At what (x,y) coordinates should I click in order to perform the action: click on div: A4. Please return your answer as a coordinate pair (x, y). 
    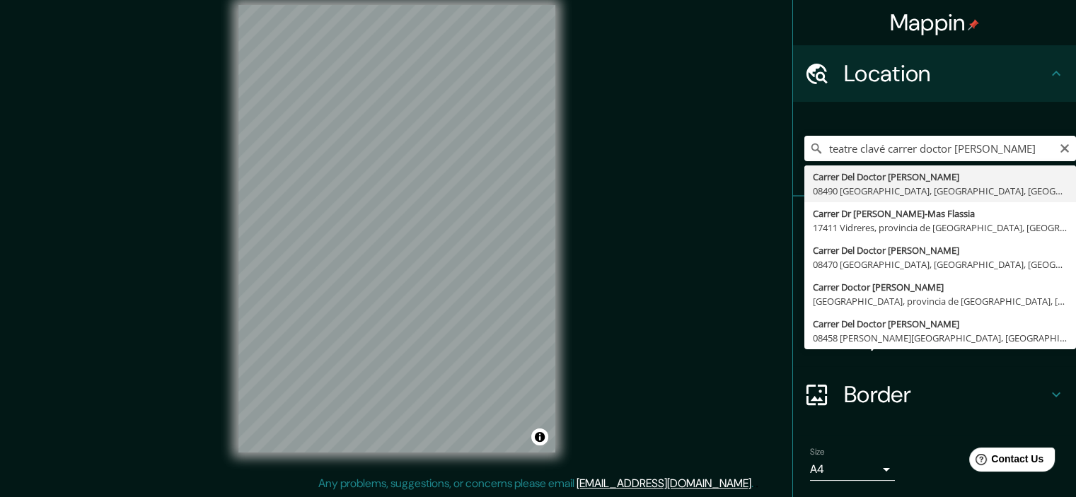
    Looking at the image, I should click on (852, 470).